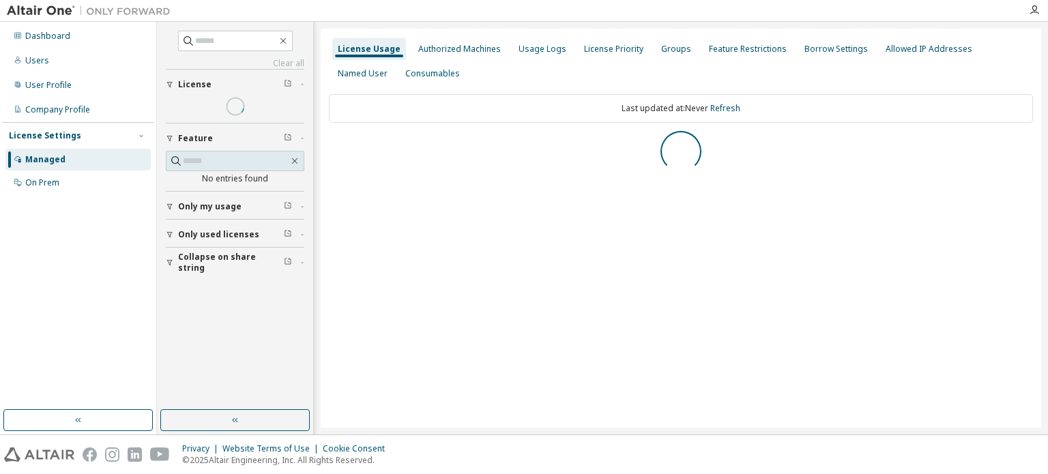  Describe the element at coordinates (235, 138) in the screenshot. I see `button: Feature` at that location.